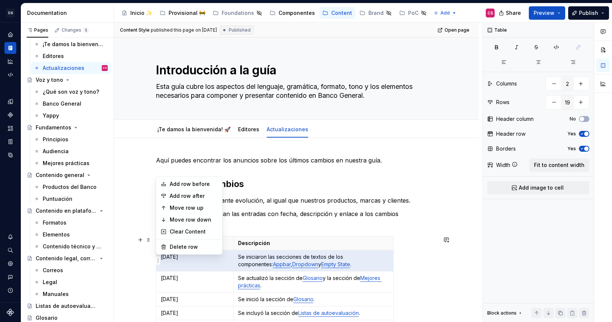  What do you see at coordinates (194, 196) in the screenshot?
I see `div: Add row after` at bounding box center [194, 196].